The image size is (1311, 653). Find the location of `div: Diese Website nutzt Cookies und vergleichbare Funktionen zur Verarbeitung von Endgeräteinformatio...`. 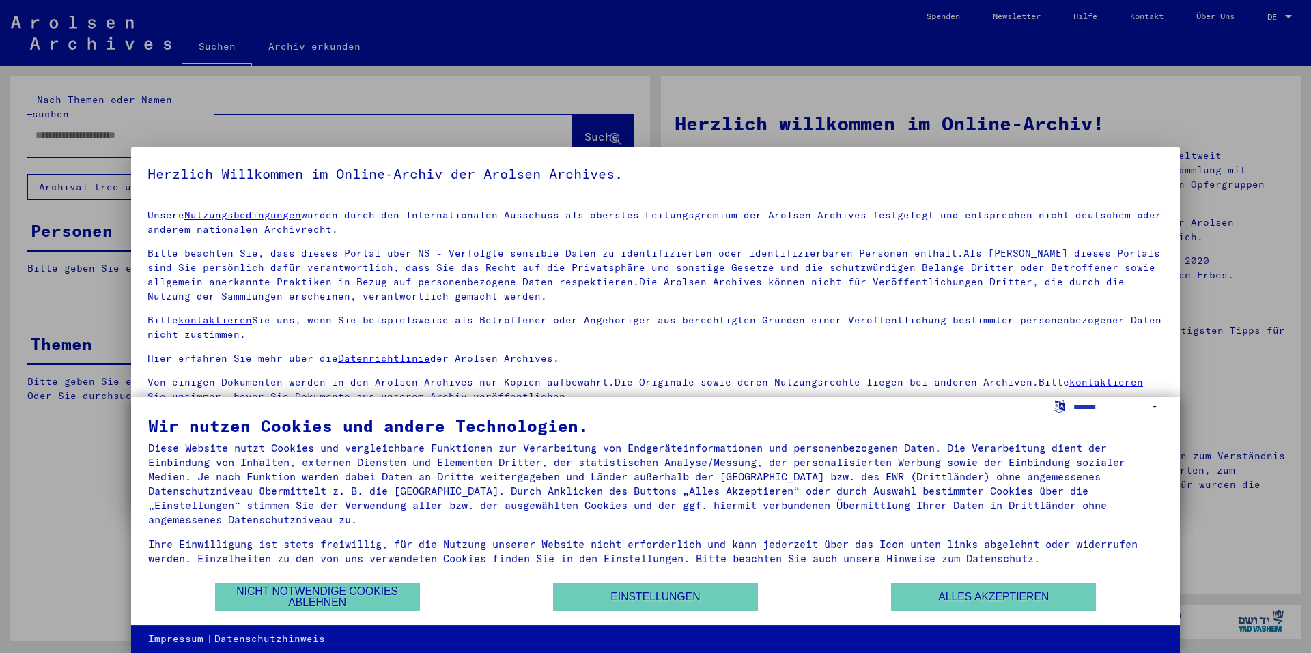

div: Diese Website nutzt Cookies und vergleichbare Funktionen zur Verarbeitung von Endgeräteinformatio... is located at coordinates (656, 484).